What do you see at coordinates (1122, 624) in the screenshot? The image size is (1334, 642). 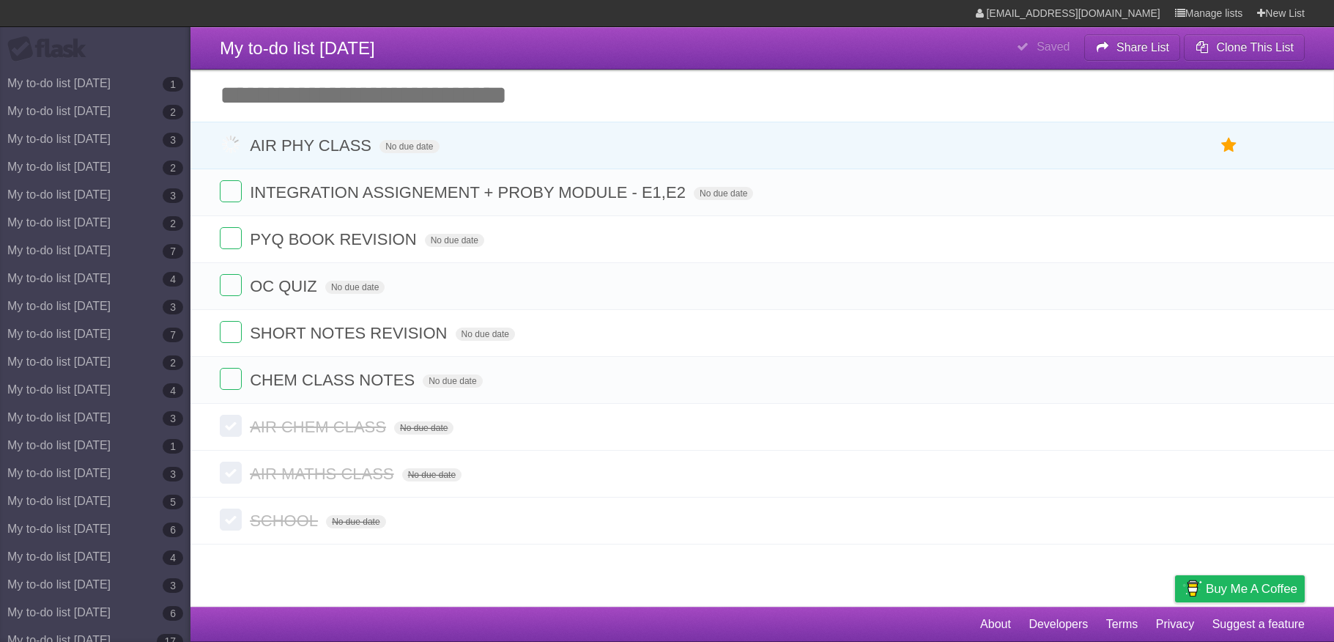 I see `a: Terms` at bounding box center [1122, 624].